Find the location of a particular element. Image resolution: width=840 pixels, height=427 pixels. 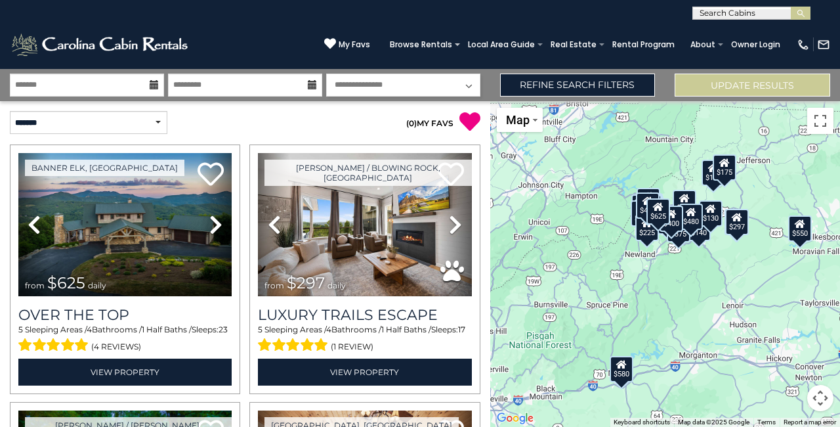

div: $425 is located at coordinates (648, 205).